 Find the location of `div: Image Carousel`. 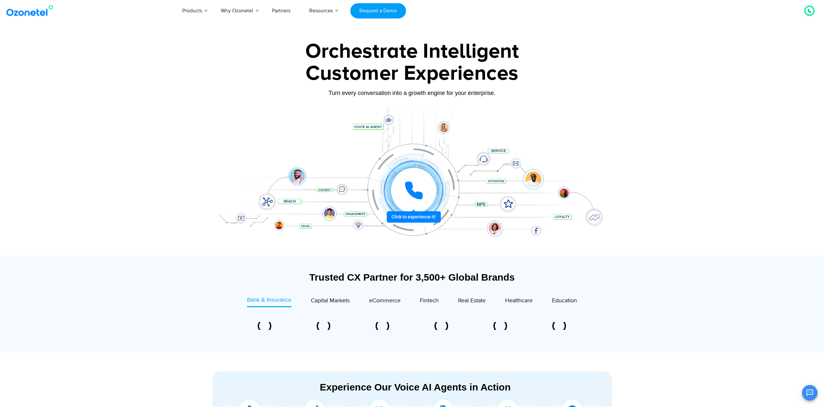

div: Image Carousel is located at coordinates (412, 326).